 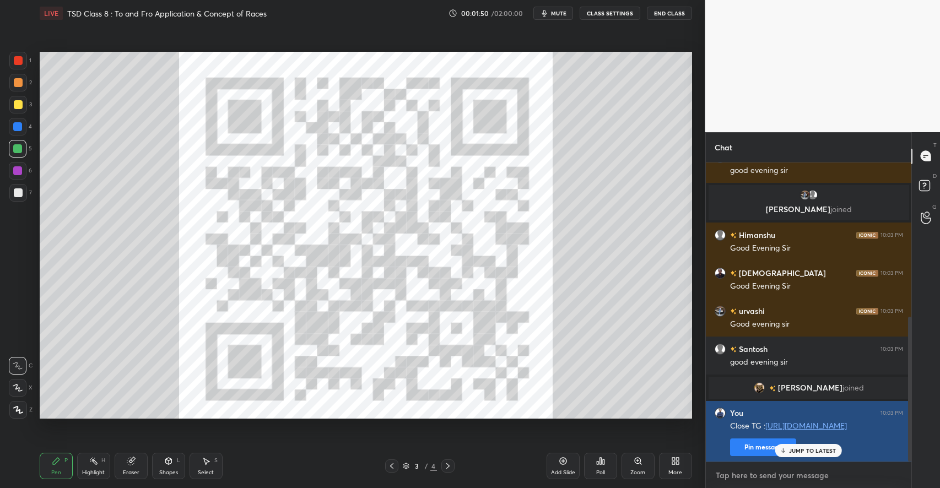 I want to click on div: Close TG :, so click(x=817, y=427).